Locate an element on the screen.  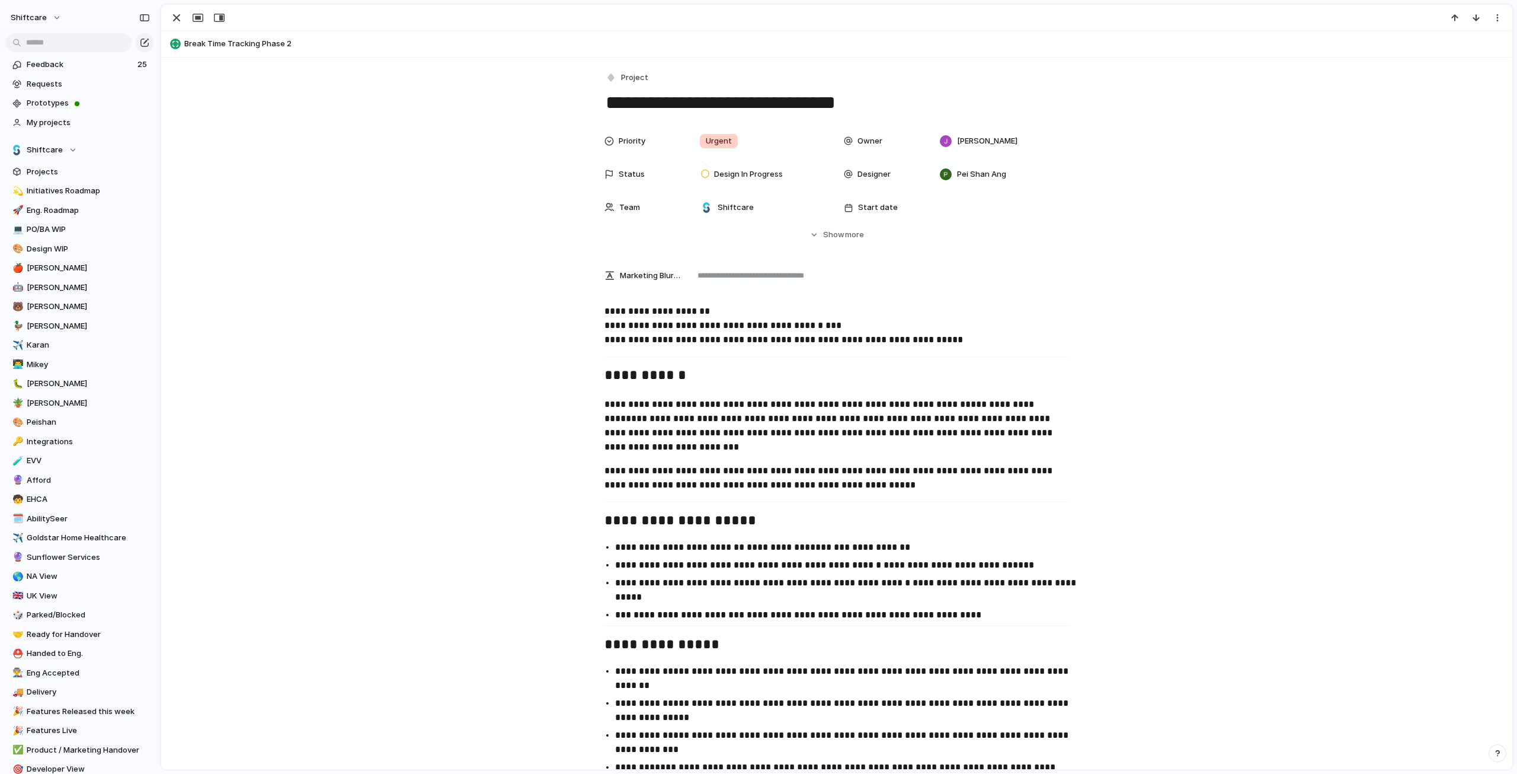
a: 🎨Peishan is located at coordinates (80, 422).